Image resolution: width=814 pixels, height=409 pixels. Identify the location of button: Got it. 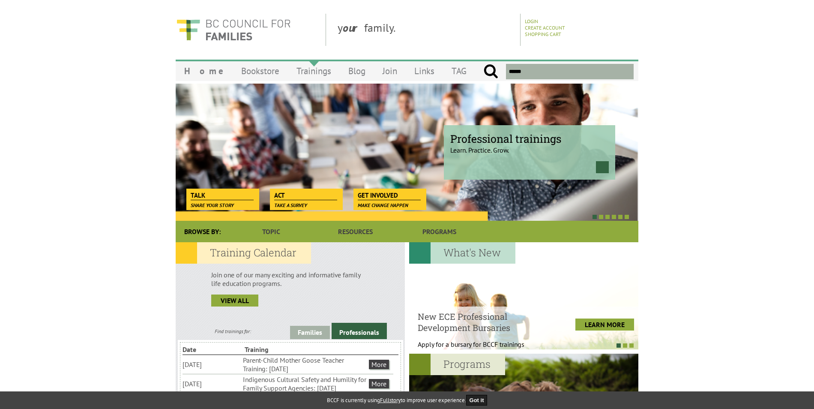
(477, 400).